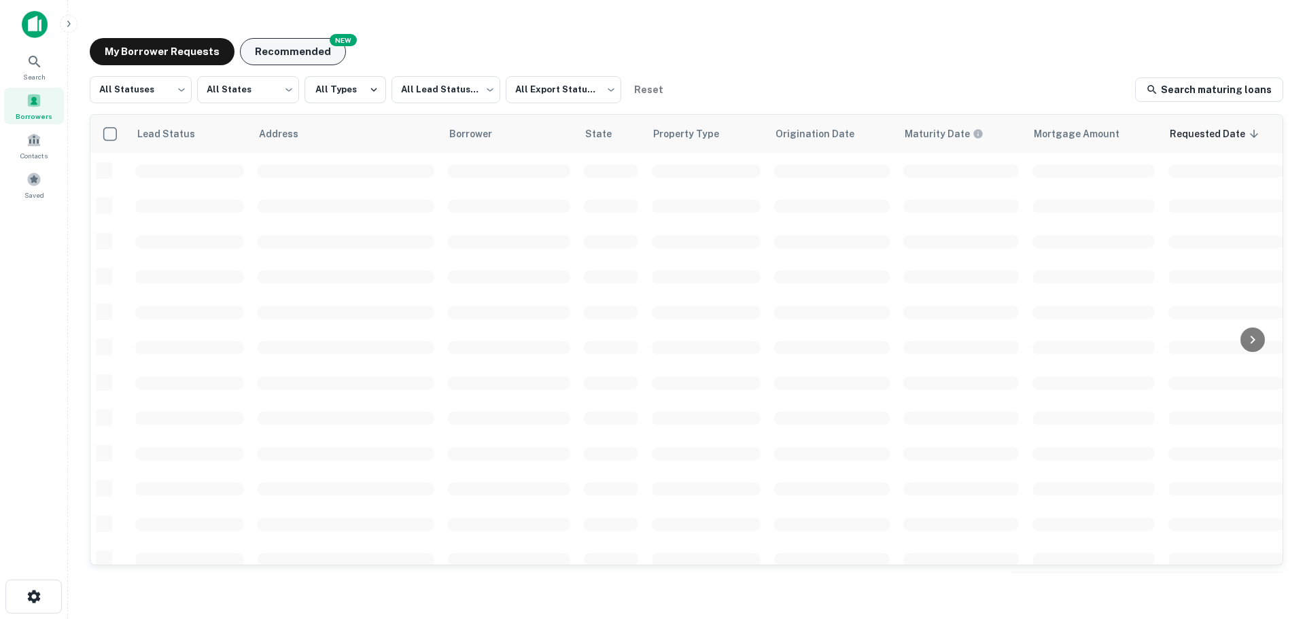 This screenshot has height=619, width=1305. Describe the element at coordinates (141, 90) in the screenshot. I see `div: All Statuses` at that location.